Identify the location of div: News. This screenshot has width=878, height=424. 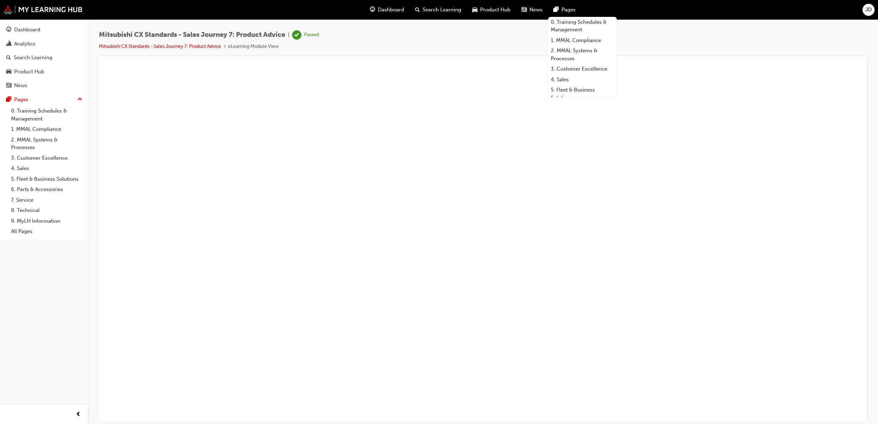
(21, 85).